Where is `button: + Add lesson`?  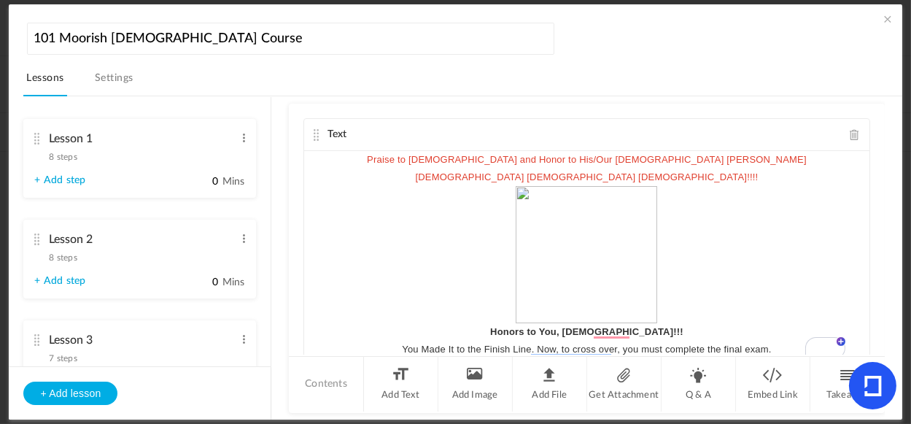
button: + Add lesson is located at coordinates (70, 393).